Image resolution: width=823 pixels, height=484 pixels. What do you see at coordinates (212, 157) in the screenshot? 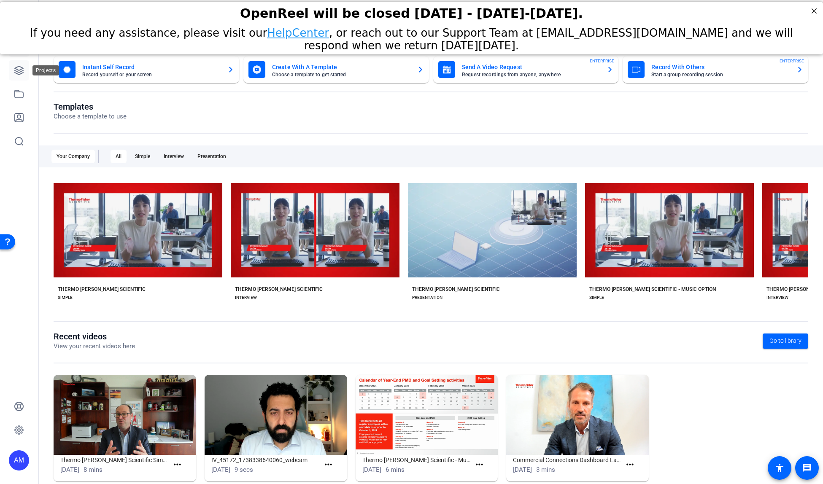
I see `div: Presentation` at bounding box center [212, 157].